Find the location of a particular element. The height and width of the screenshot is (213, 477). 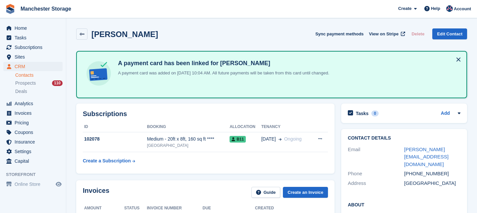

div: 102078 is located at coordinates (115, 139).